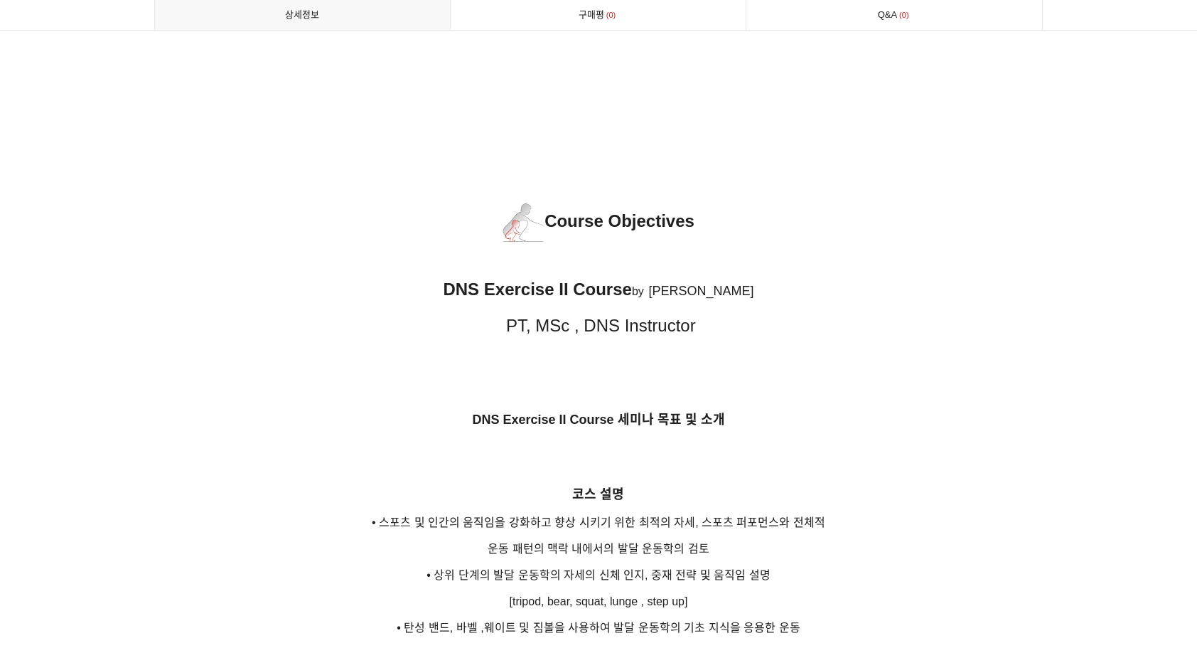 The height and width of the screenshot is (648, 1197). What do you see at coordinates (598, 494) in the screenshot?
I see `strong: 코스 설명` at bounding box center [598, 494].